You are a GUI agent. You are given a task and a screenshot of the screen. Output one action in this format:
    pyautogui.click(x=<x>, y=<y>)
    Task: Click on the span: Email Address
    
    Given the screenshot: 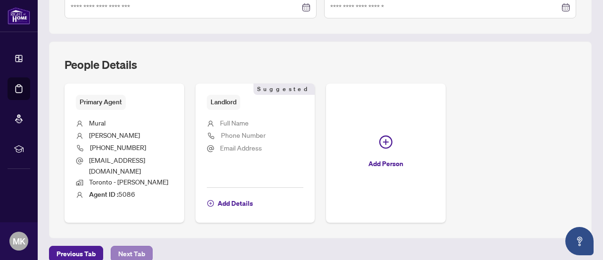 What is the action you would take?
    pyautogui.click(x=241, y=148)
    